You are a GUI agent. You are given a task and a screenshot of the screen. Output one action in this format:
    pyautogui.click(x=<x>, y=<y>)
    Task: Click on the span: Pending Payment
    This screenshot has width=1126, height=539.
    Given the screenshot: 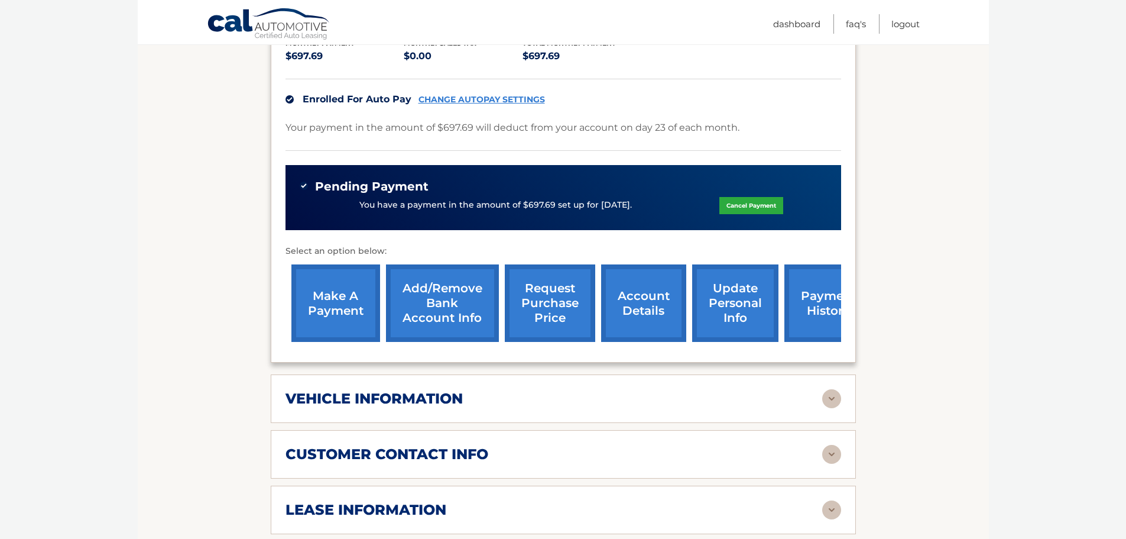 What is the action you would take?
    pyautogui.click(x=372, y=186)
    